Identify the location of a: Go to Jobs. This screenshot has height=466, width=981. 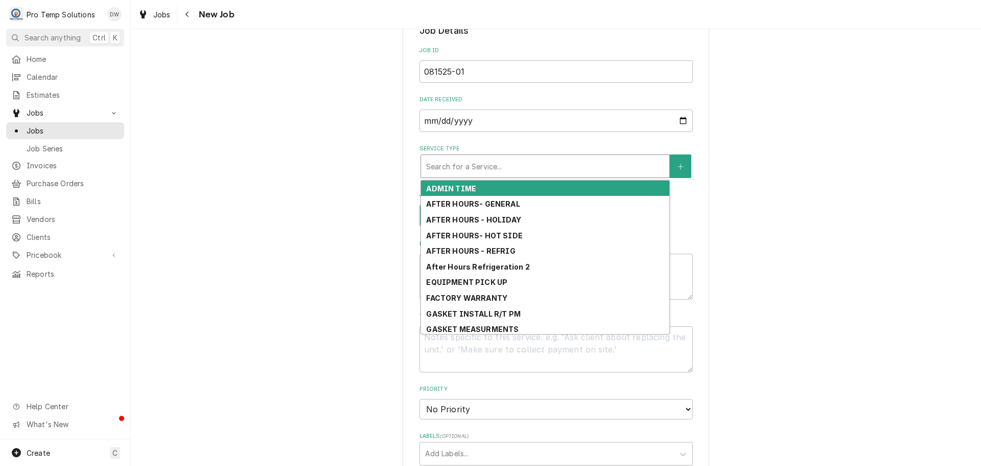
(65, 112).